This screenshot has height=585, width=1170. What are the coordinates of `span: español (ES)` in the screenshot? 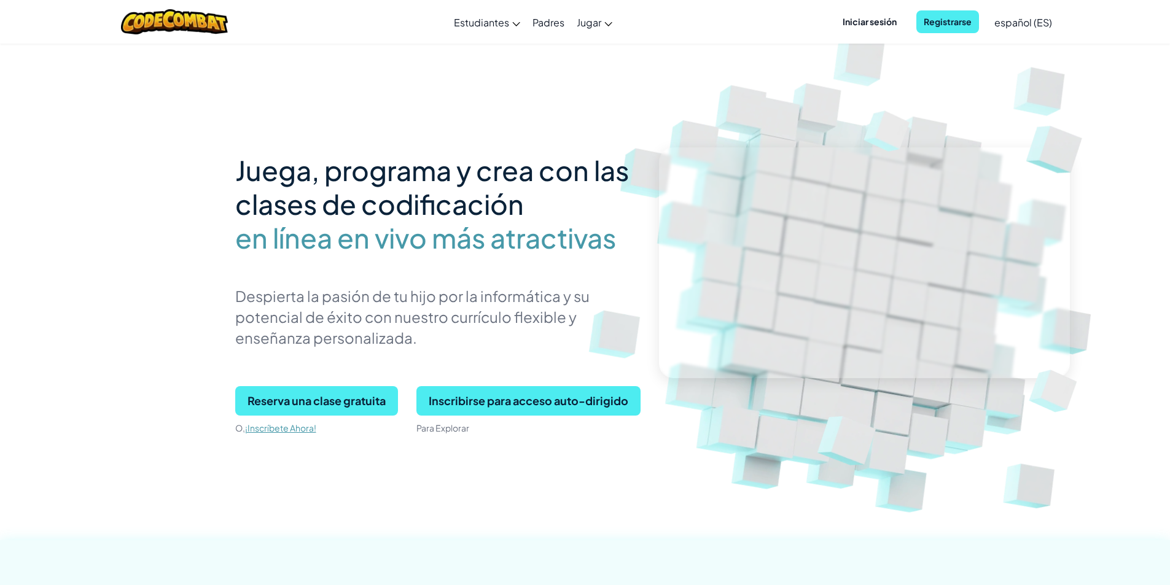 It's located at (1023, 22).